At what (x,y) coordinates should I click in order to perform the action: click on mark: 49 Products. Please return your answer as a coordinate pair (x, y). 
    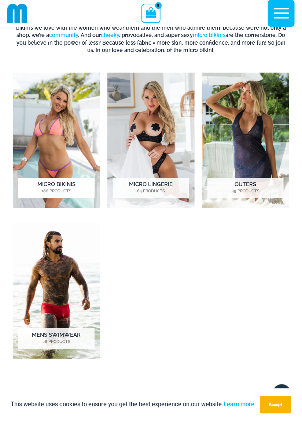
    Looking at the image, I should click on (245, 191).